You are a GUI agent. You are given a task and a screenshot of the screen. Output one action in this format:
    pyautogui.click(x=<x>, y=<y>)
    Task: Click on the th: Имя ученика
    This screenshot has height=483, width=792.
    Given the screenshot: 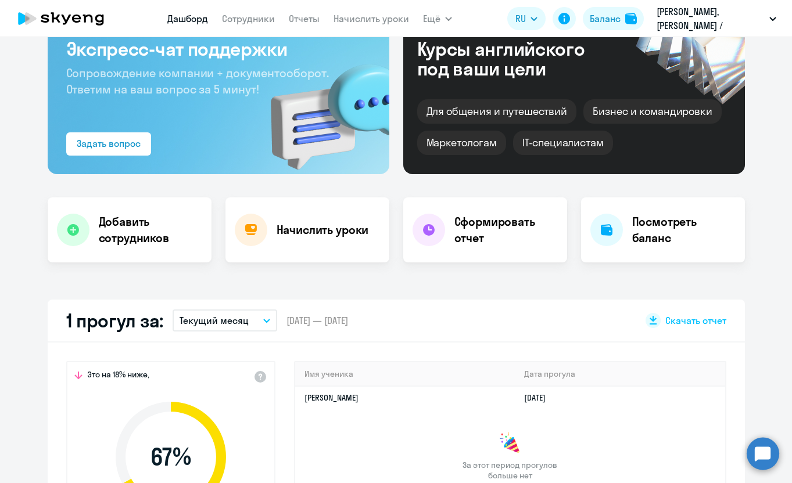 What is the action you would take?
    pyautogui.click(x=405, y=374)
    